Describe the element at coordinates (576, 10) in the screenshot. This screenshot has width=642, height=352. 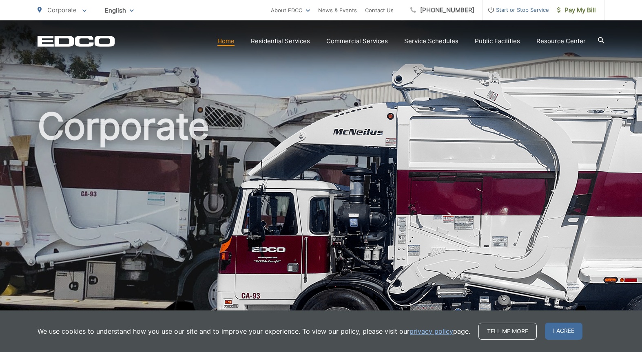
I see `span: Pay My Bill` at that location.